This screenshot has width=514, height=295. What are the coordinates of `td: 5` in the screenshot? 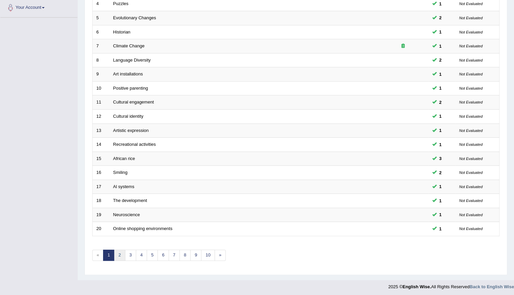 It's located at (101, 18).